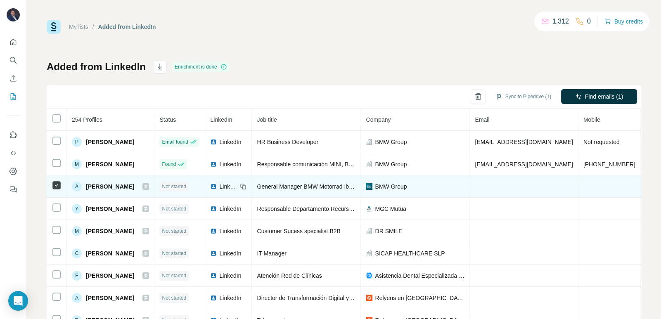 This screenshot has width=661, height=319. I want to click on div: F, so click(77, 276).